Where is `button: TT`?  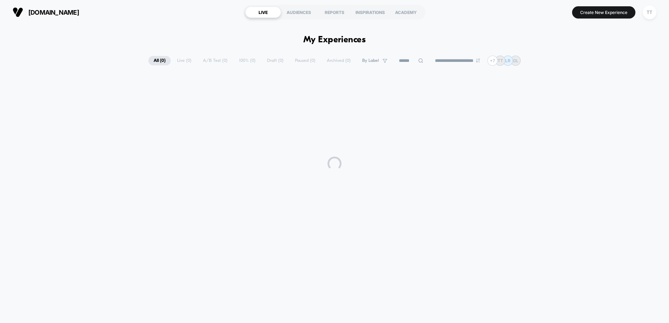
button: TT is located at coordinates (650, 12).